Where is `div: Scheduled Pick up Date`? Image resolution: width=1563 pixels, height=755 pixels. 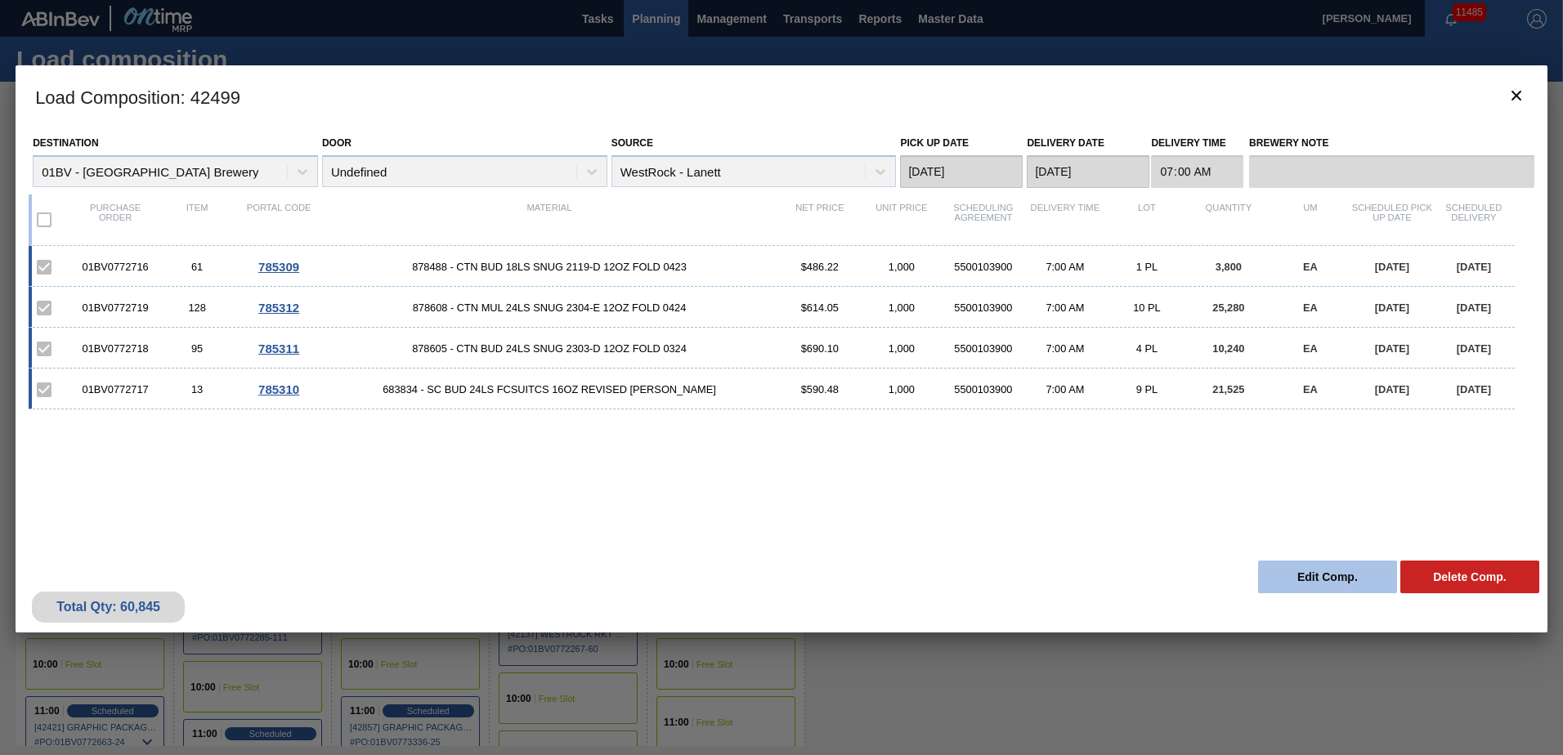
div: Scheduled Pick up Date is located at coordinates (1392, 220).